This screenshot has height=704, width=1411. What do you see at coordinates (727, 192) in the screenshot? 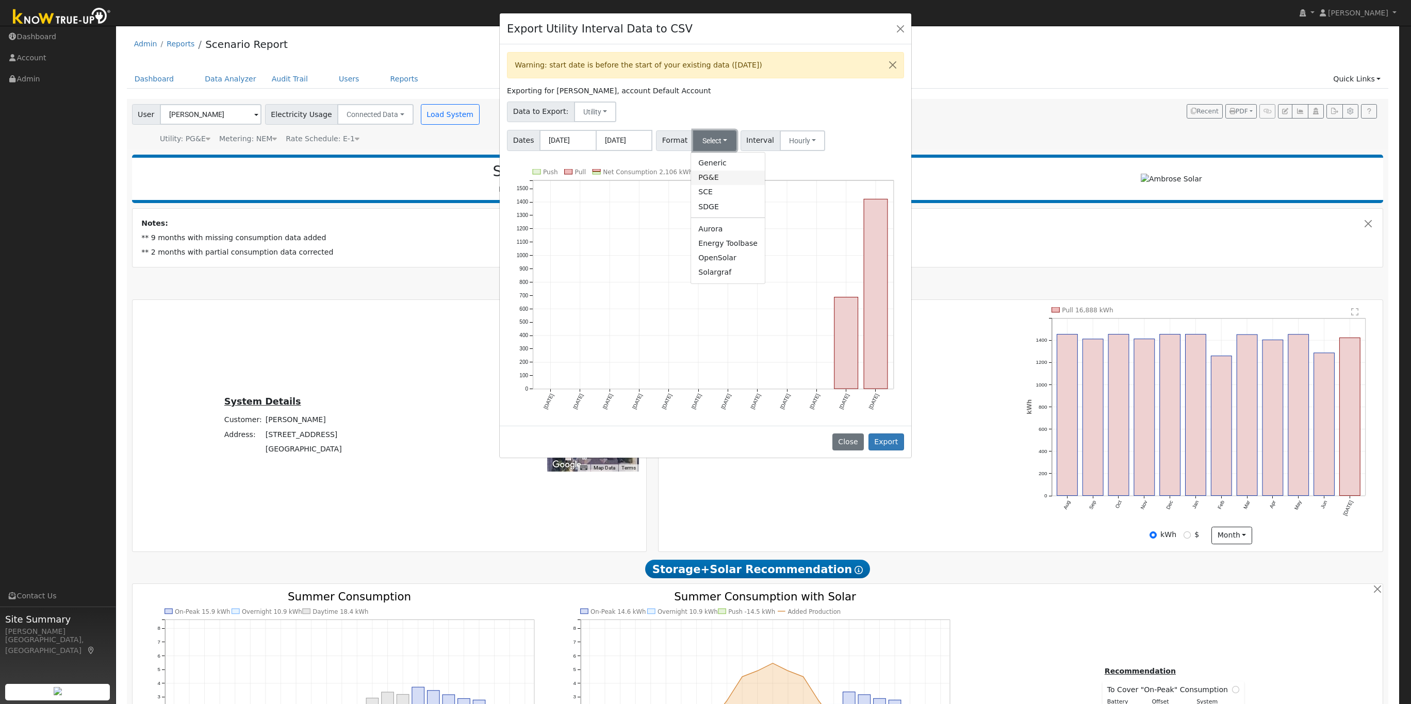
I see `a: SCE` at bounding box center [727, 192].